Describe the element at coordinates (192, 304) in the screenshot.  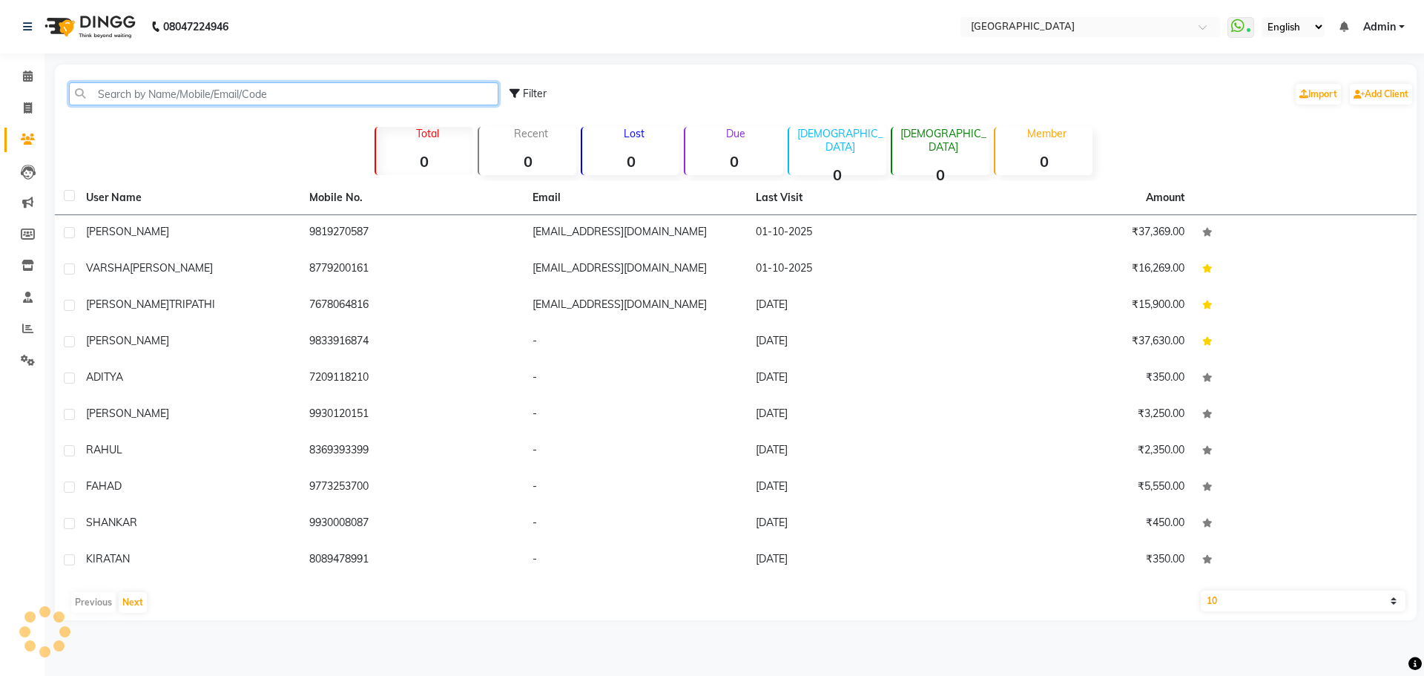
I see `span: TRIPATHI` at that location.